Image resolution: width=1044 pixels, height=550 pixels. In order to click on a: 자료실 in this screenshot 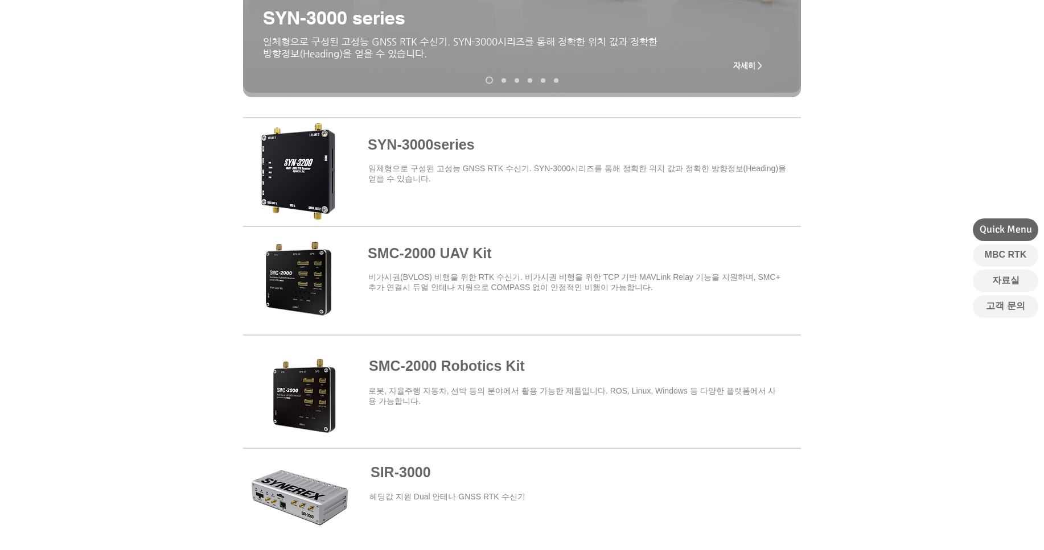, I will do `click(1005, 281)`.